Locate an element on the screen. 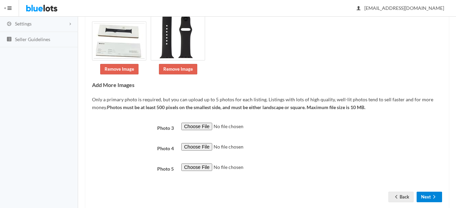 The height and width of the screenshot is (208, 456). span: Settings is located at coordinates (23, 23).